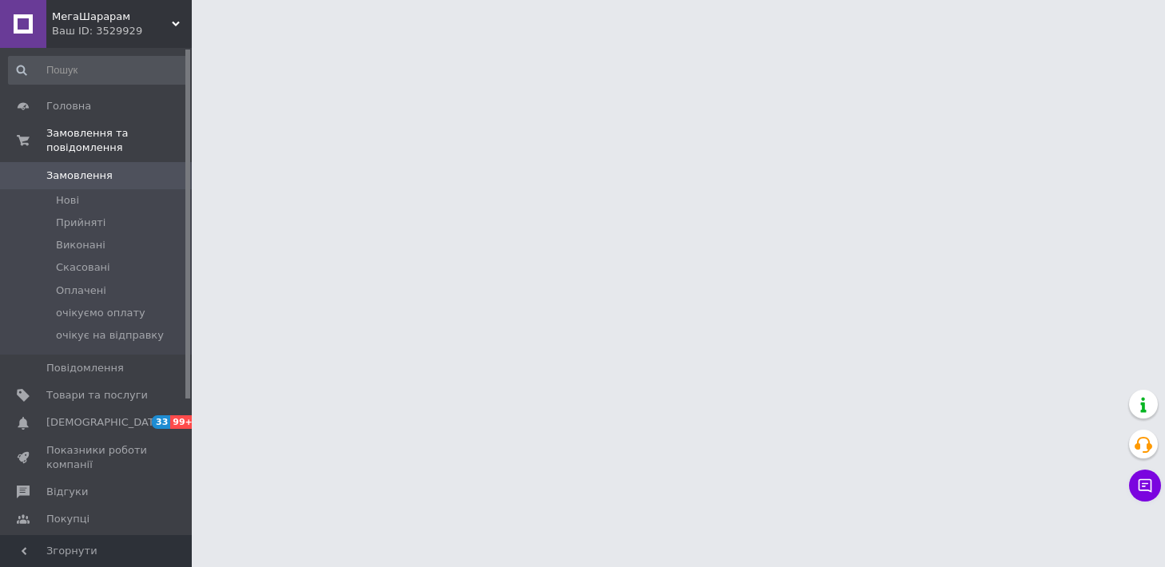 Image resolution: width=1165 pixels, height=567 pixels. I want to click on span: Замовлення та повідомлення, so click(119, 141).